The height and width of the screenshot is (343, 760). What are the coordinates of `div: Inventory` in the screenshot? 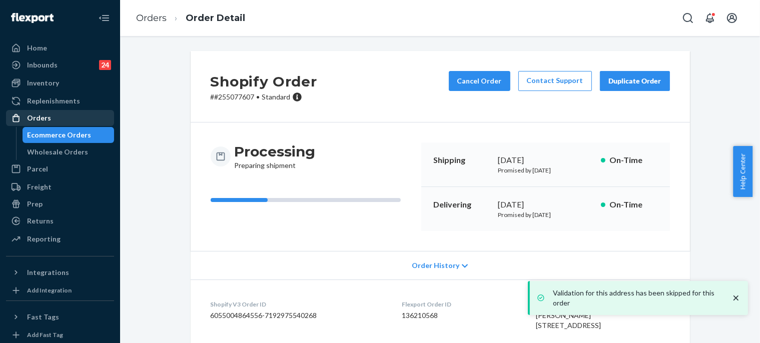 It's located at (43, 83).